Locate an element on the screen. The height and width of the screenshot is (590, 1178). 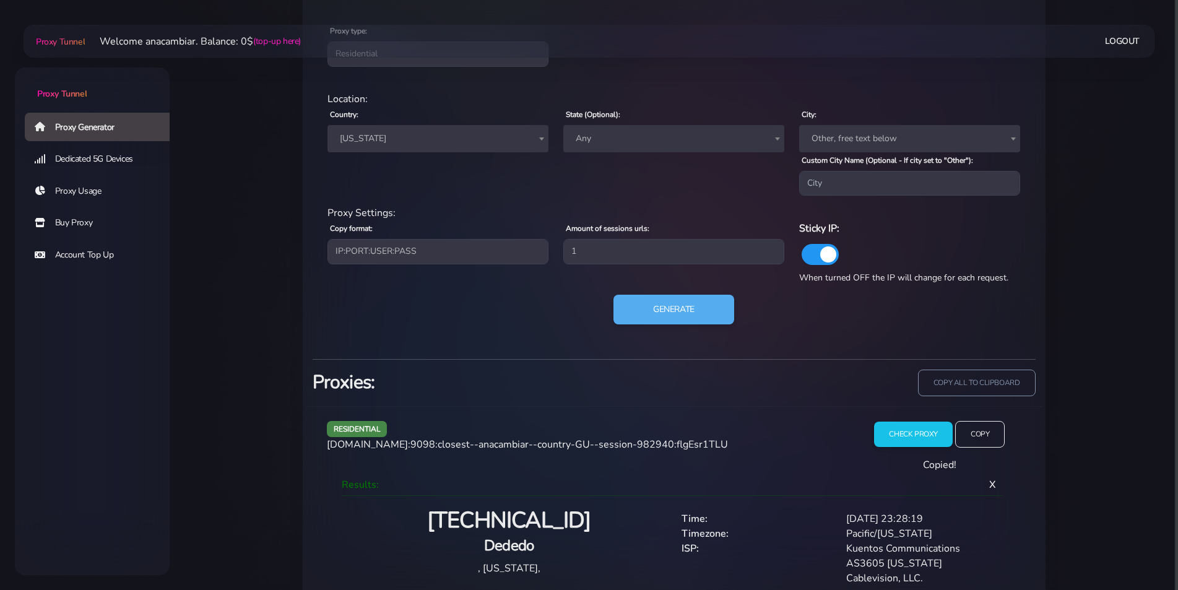
div: Time: is located at coordinates (757, 519).